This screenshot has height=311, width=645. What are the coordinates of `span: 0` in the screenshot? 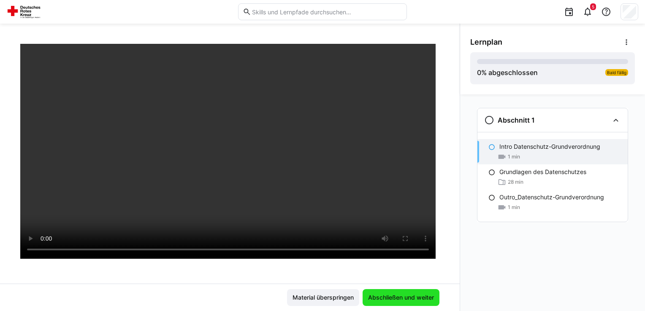 It's located at (479, 73).